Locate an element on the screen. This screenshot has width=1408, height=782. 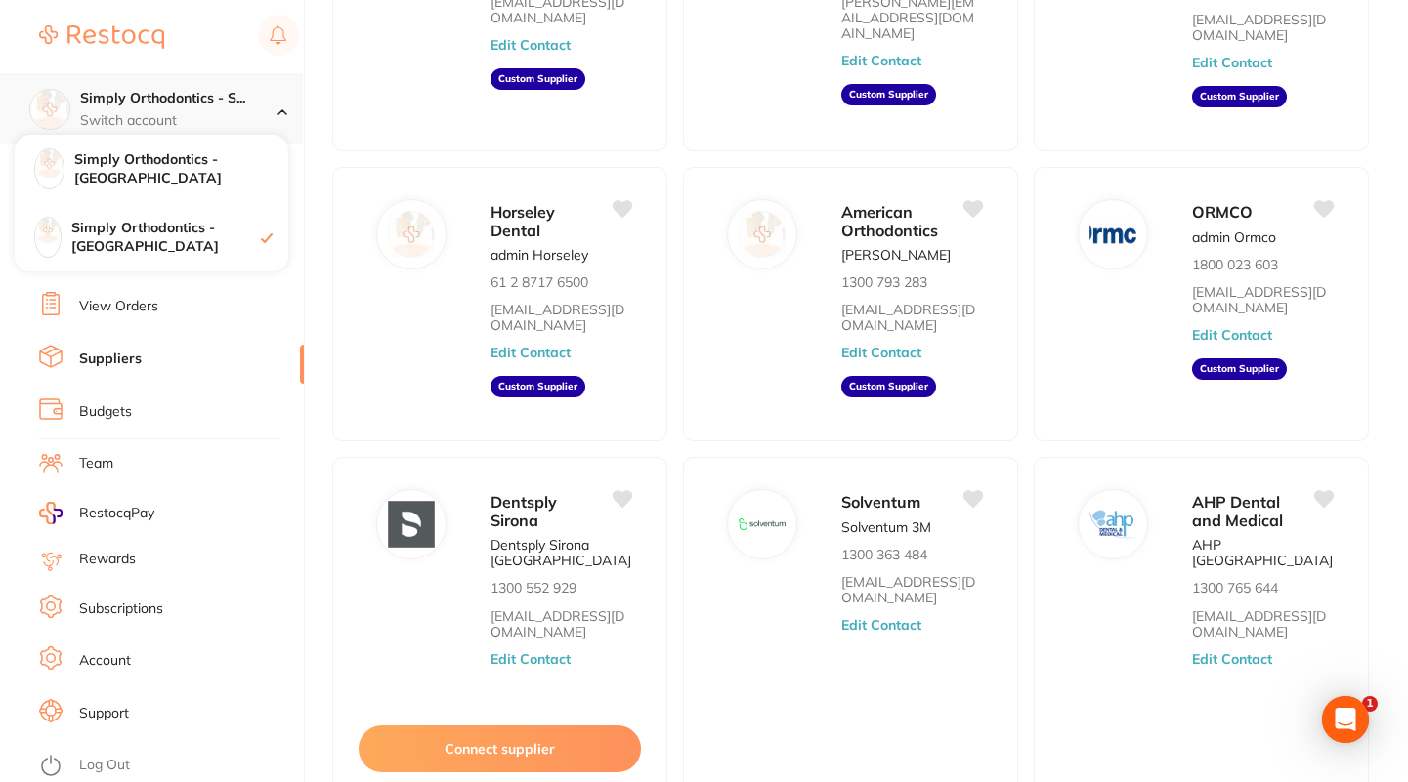
span: ORMCO is located at coordinates (1222, 212).